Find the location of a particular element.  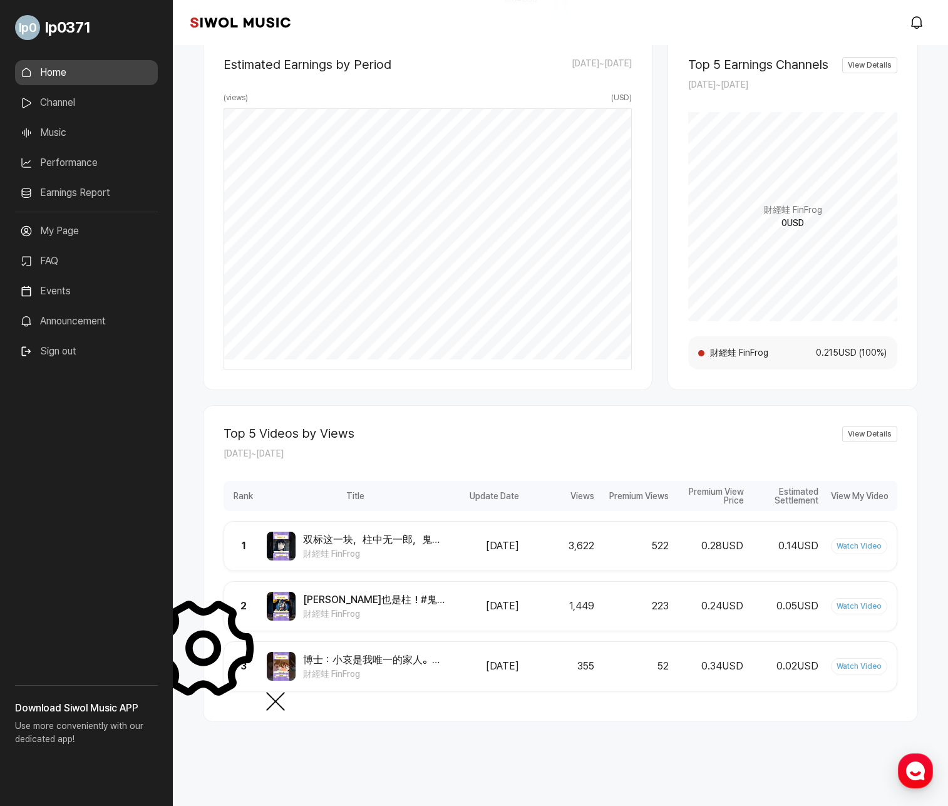

a: Earnings Report is located at coordinates (86, 193).